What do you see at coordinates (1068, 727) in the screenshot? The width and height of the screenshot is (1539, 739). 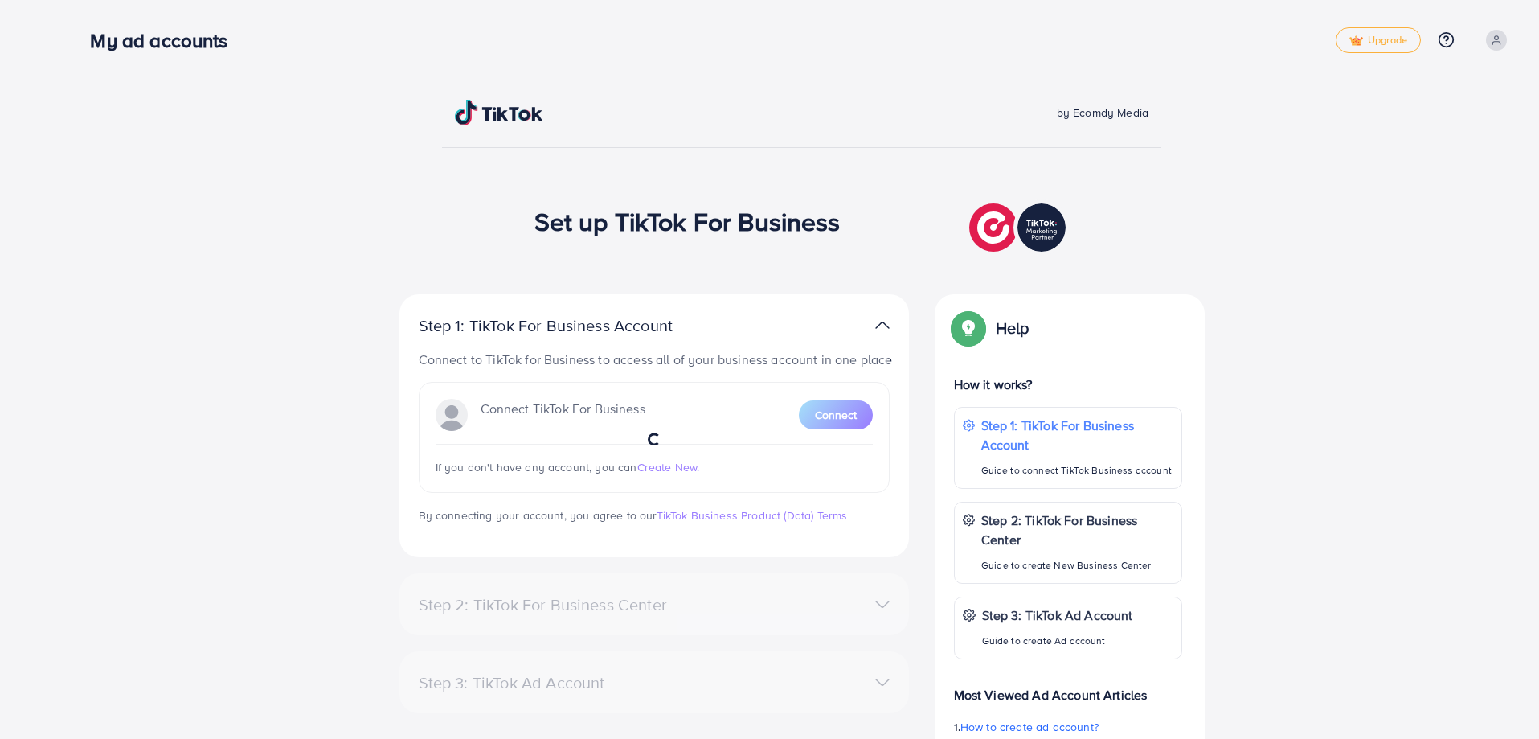 I see `p: 1.` at bounding box center [1068, 727].